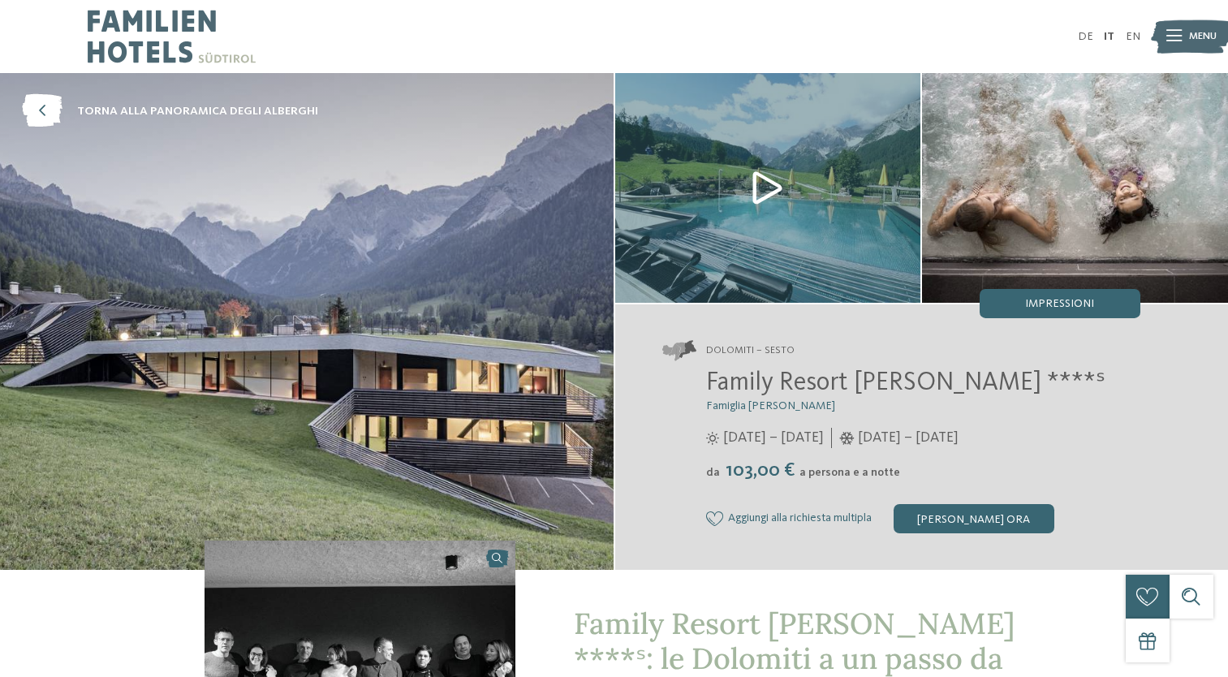 The width and height of the screenshot is (1228, 677). Describe the element at coordinates (760, 471) in the screenshot. I see `span: 103,00 €` at that location.